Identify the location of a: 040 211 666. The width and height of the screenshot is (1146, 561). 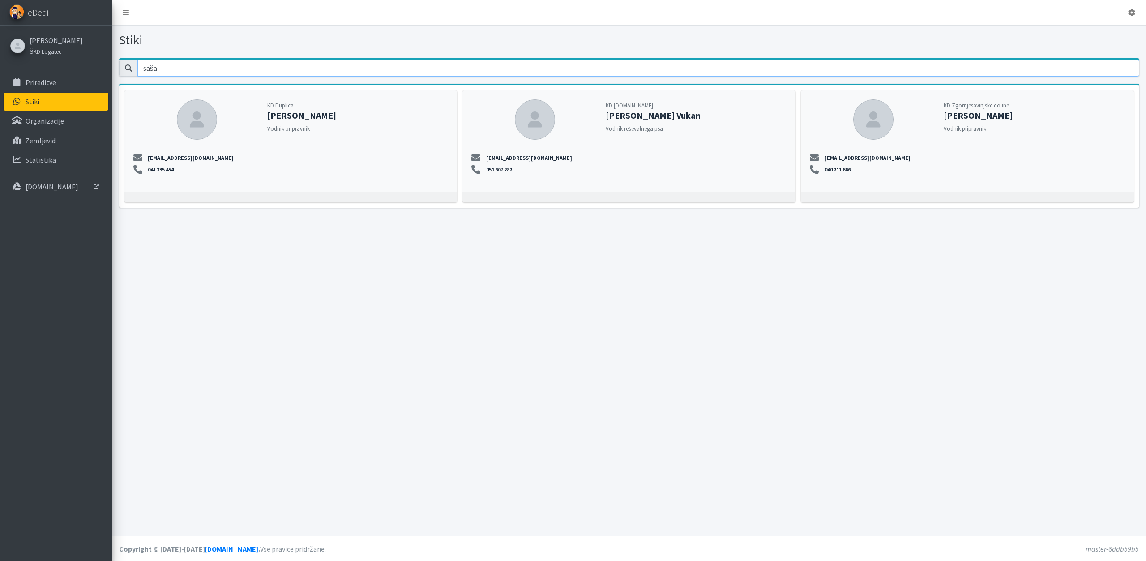
(838, 170).